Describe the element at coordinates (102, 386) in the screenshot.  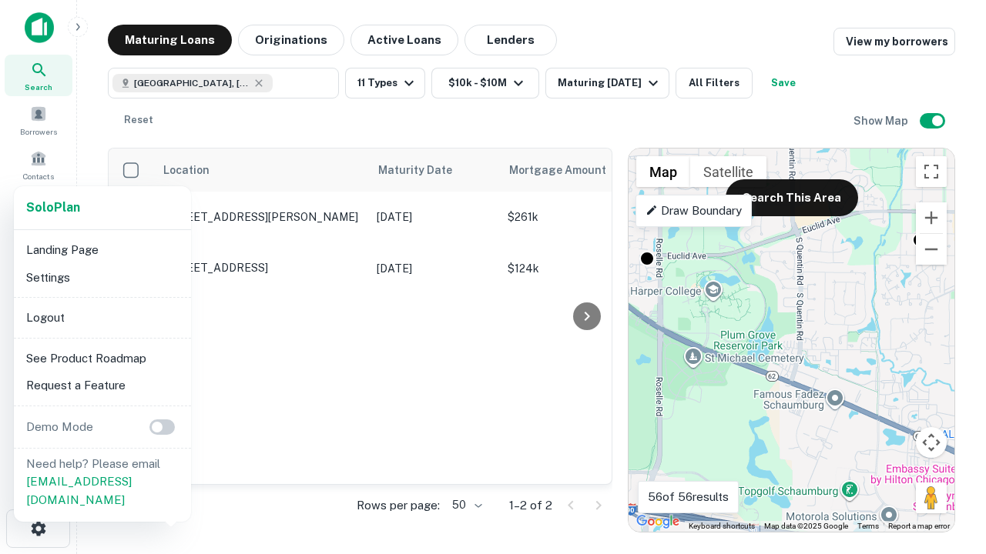
I see `li: Request a Feature` at that location.